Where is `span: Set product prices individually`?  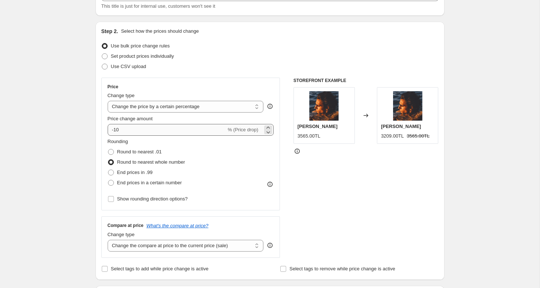 span: Set product prices individually is located at coordinates (143, 56).